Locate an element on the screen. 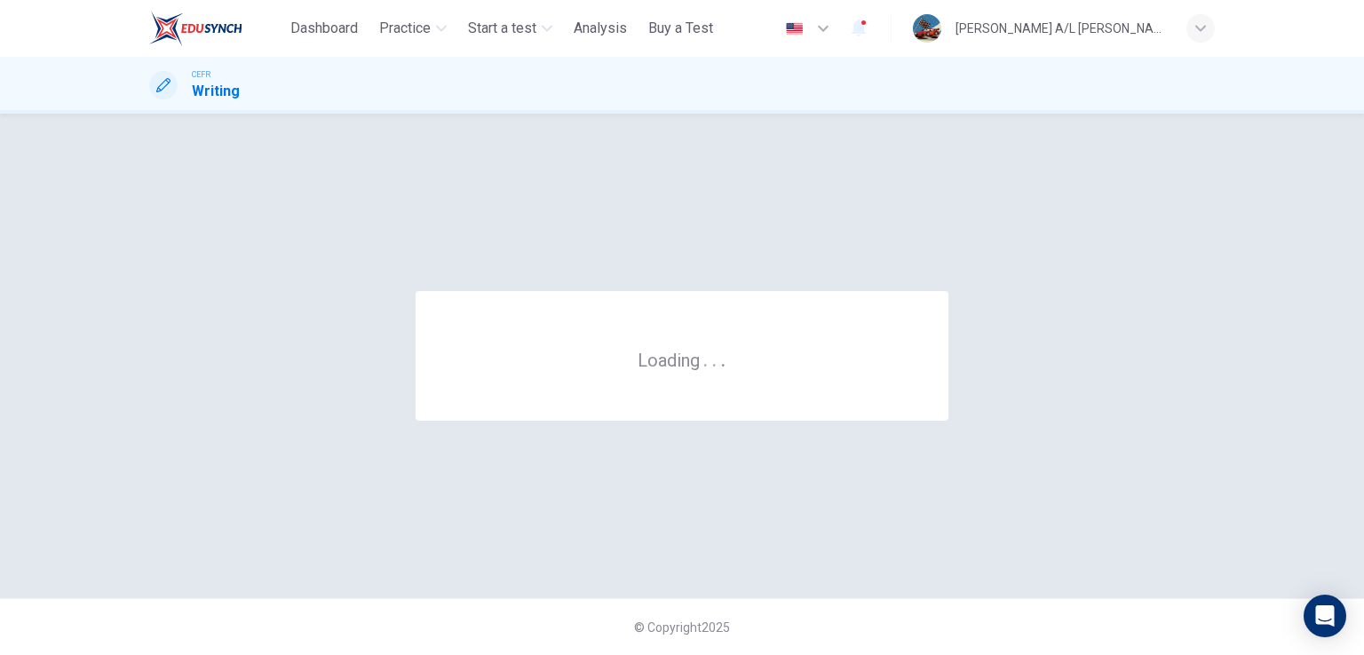 This screenshot has width=1364, height=655. span: Start a test is located at coordinates (502, 28).